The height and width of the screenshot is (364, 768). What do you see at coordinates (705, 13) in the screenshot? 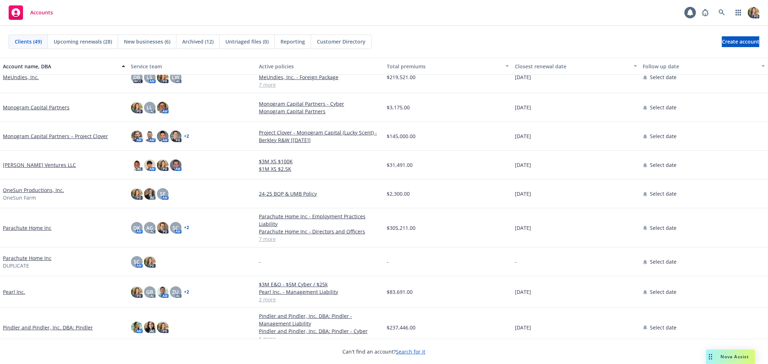
I see `a: Report a Bug` at bounding box center [705, 13].